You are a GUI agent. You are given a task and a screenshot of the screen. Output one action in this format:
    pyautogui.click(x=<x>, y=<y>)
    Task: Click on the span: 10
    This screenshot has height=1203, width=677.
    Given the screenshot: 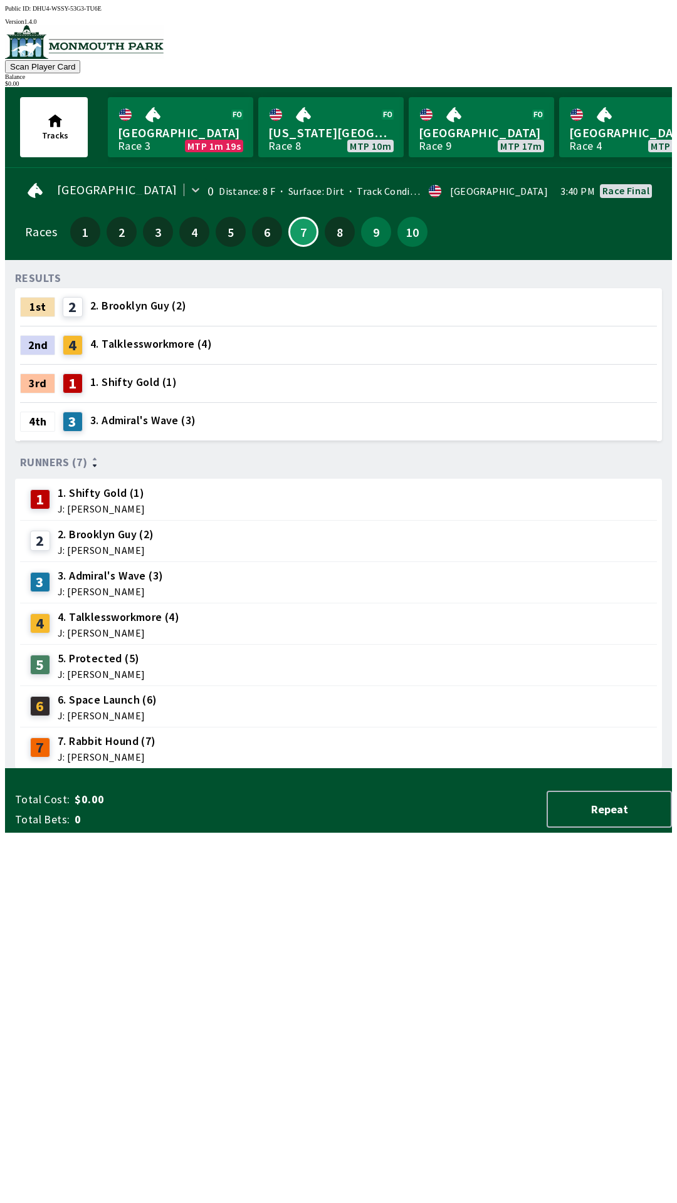 What is the action you would take?
    pyautogui.click(x=412, y=232)
    